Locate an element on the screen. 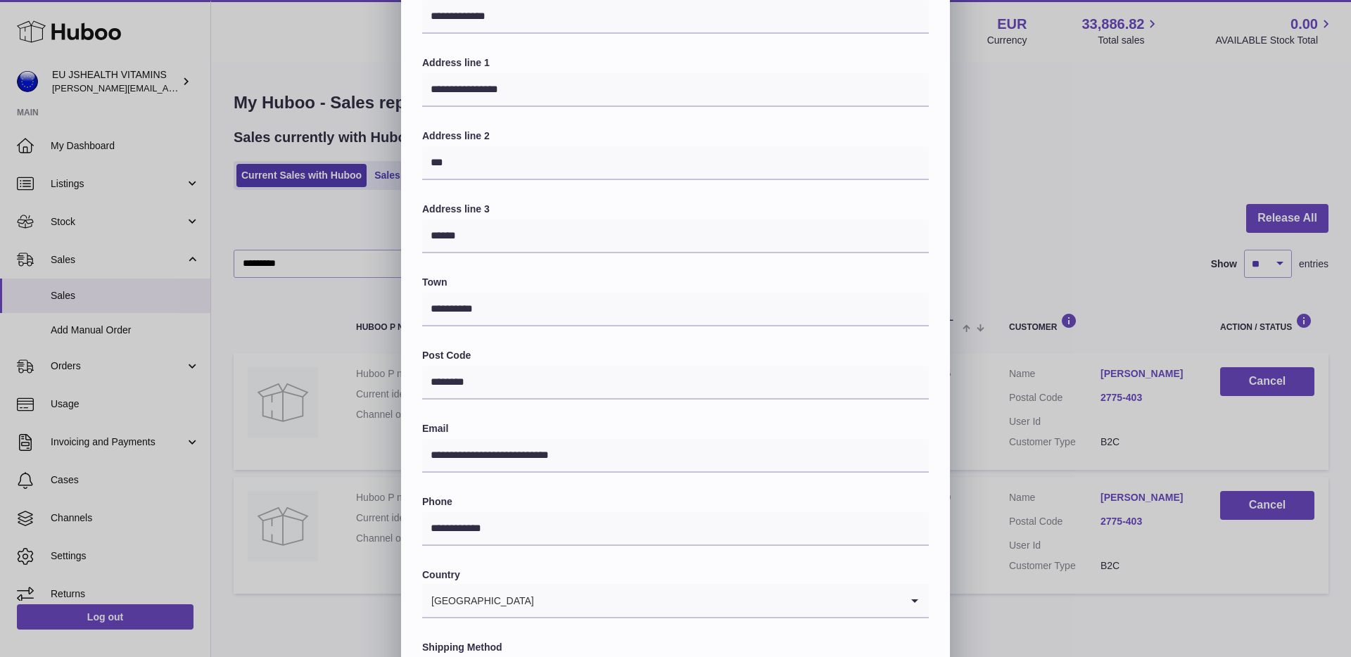  label: Shipping Method is located at coordinates (675, 647).